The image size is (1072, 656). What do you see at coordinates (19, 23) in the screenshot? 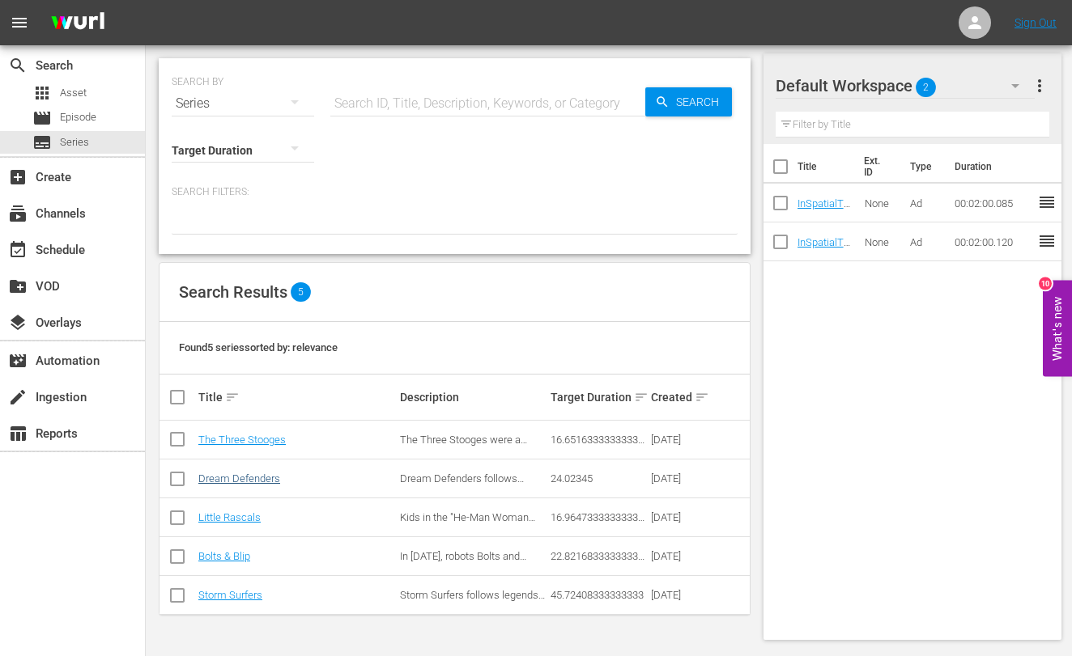
I see `span: menu` at bounding box center [19, 23].